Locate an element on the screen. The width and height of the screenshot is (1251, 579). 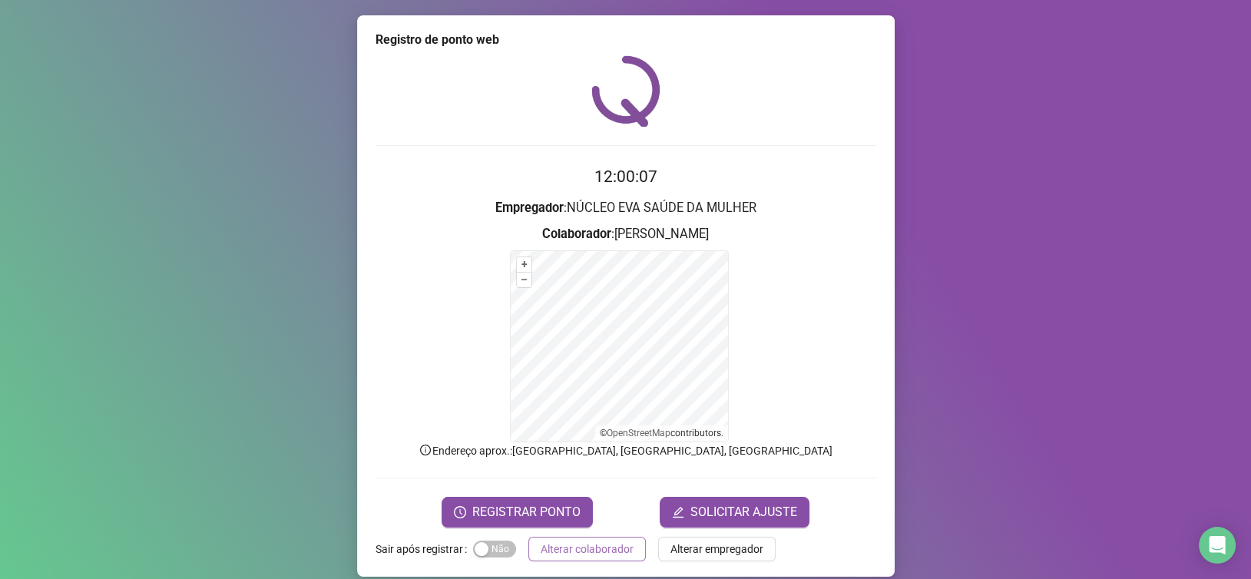
span: Alterar empregador is located at coordinates (716, 549).